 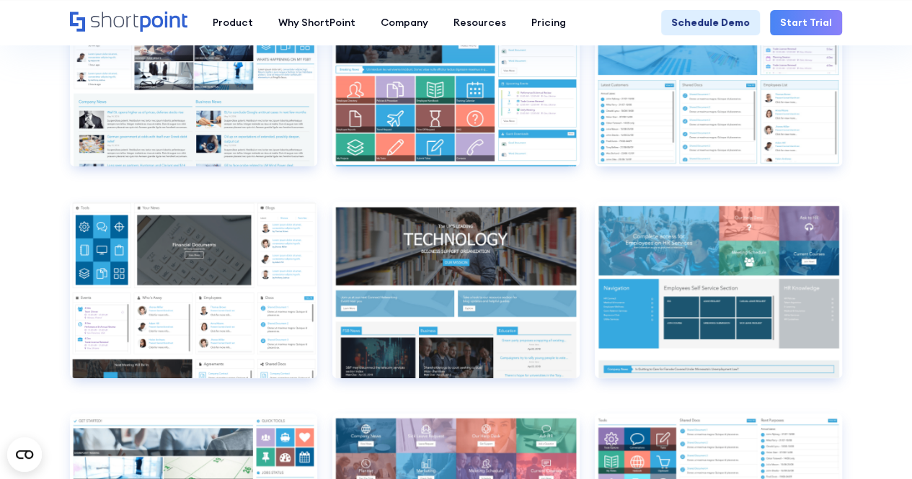 I want to click on a: Product, so click(x=232, y=22).